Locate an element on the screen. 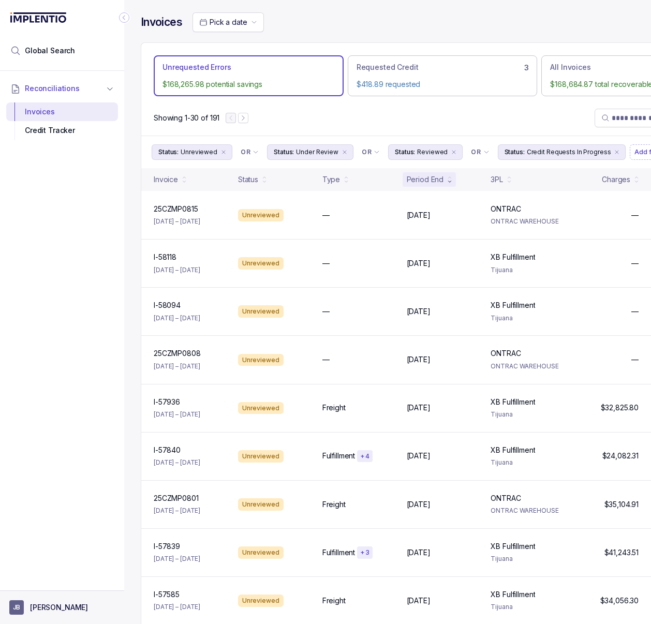 This screenshot has height=624, width=651. span: Pick a date is located at coordinates (228, 22).